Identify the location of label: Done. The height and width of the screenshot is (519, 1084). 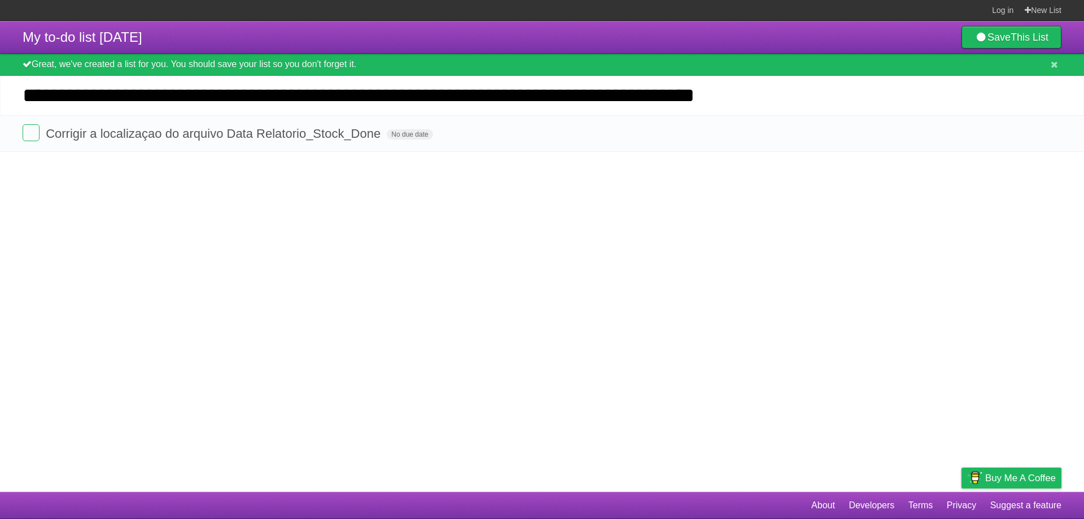
(31, 133).